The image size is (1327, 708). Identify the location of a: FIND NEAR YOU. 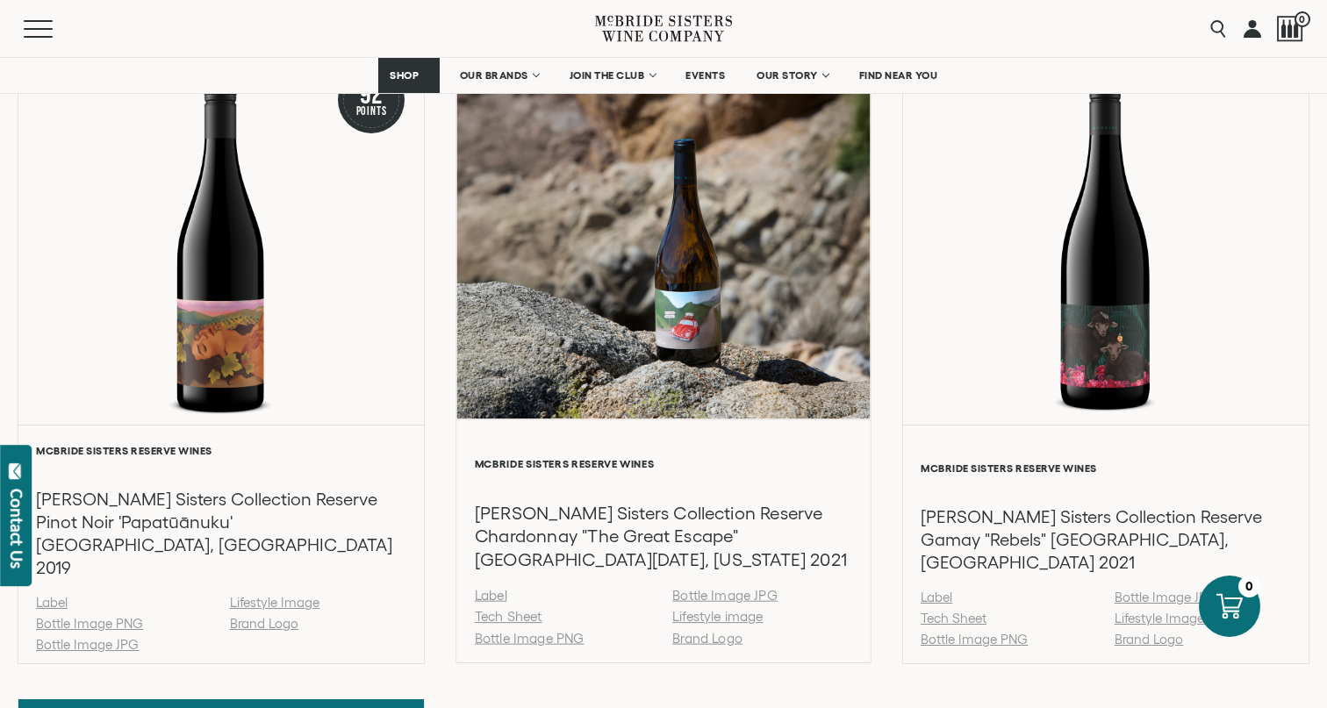
(899, 75).